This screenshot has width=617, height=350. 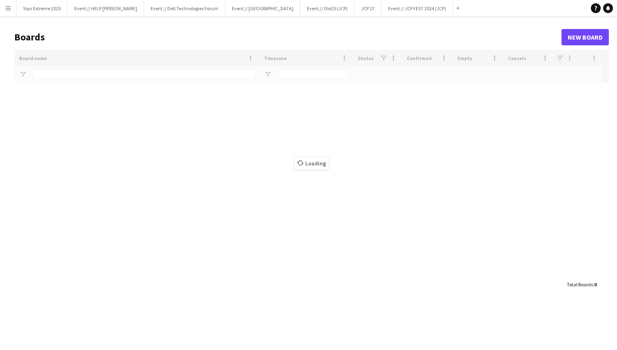 I want to click on span: Loading, so click(x=312, y=163).